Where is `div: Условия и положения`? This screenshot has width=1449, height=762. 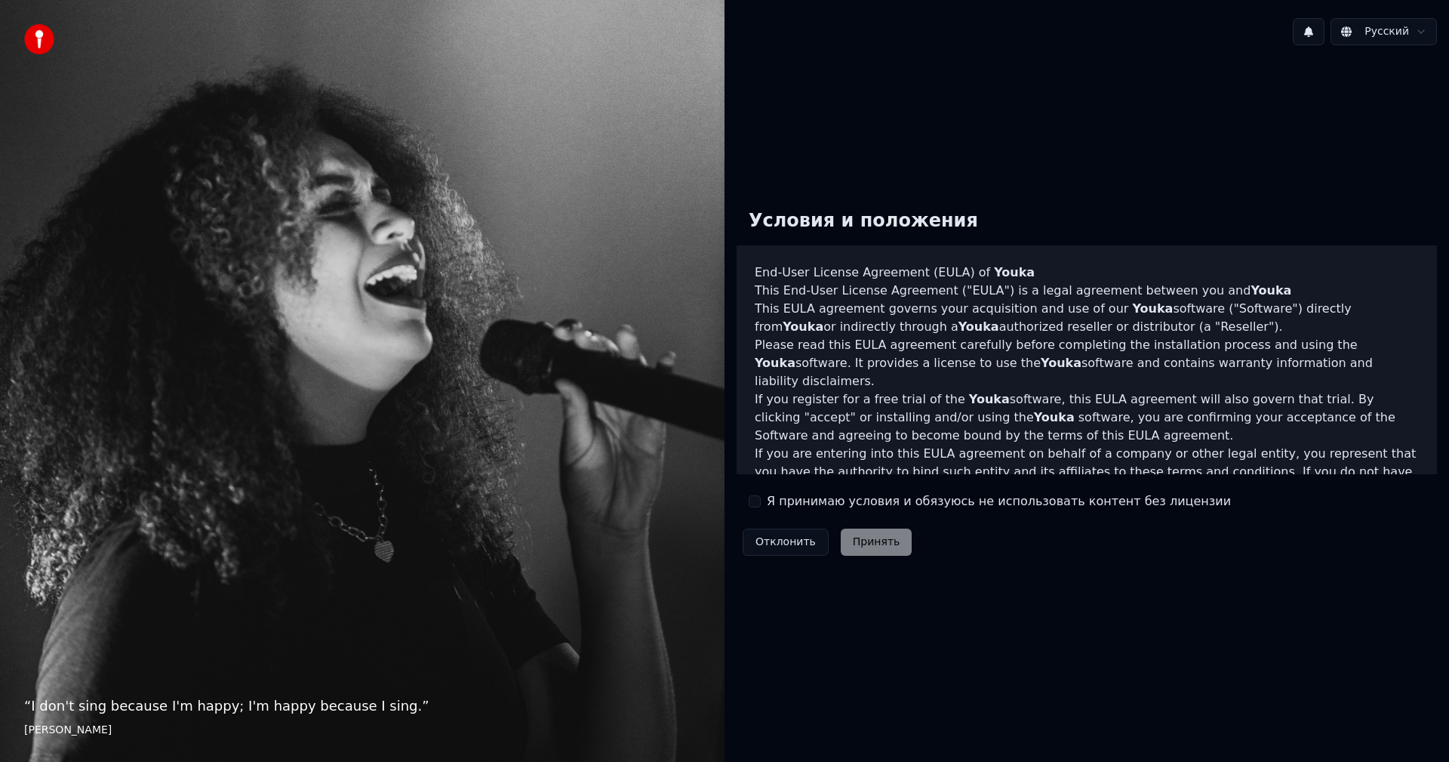 div: Условия и положения is located at coordinates (864, 221).